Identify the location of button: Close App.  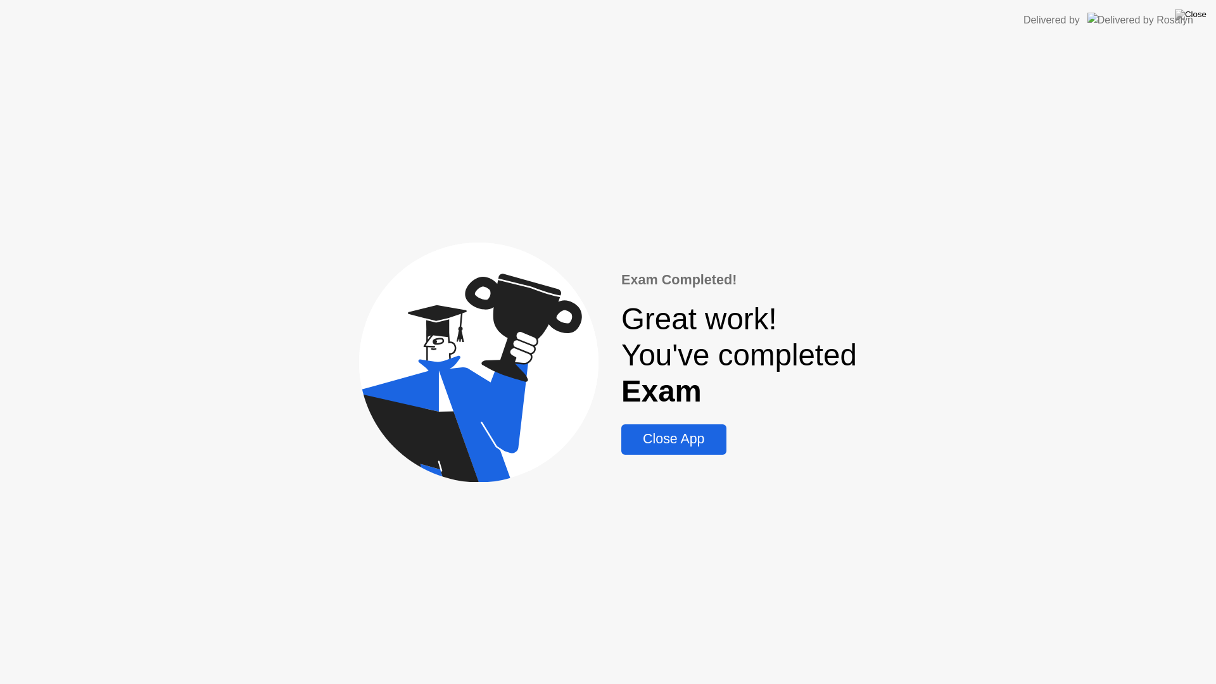
(673, 439).